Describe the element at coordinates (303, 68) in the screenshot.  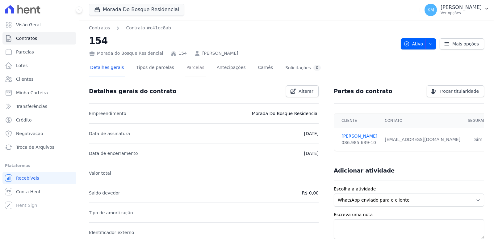
I see `a: Solicitações0` at that location.